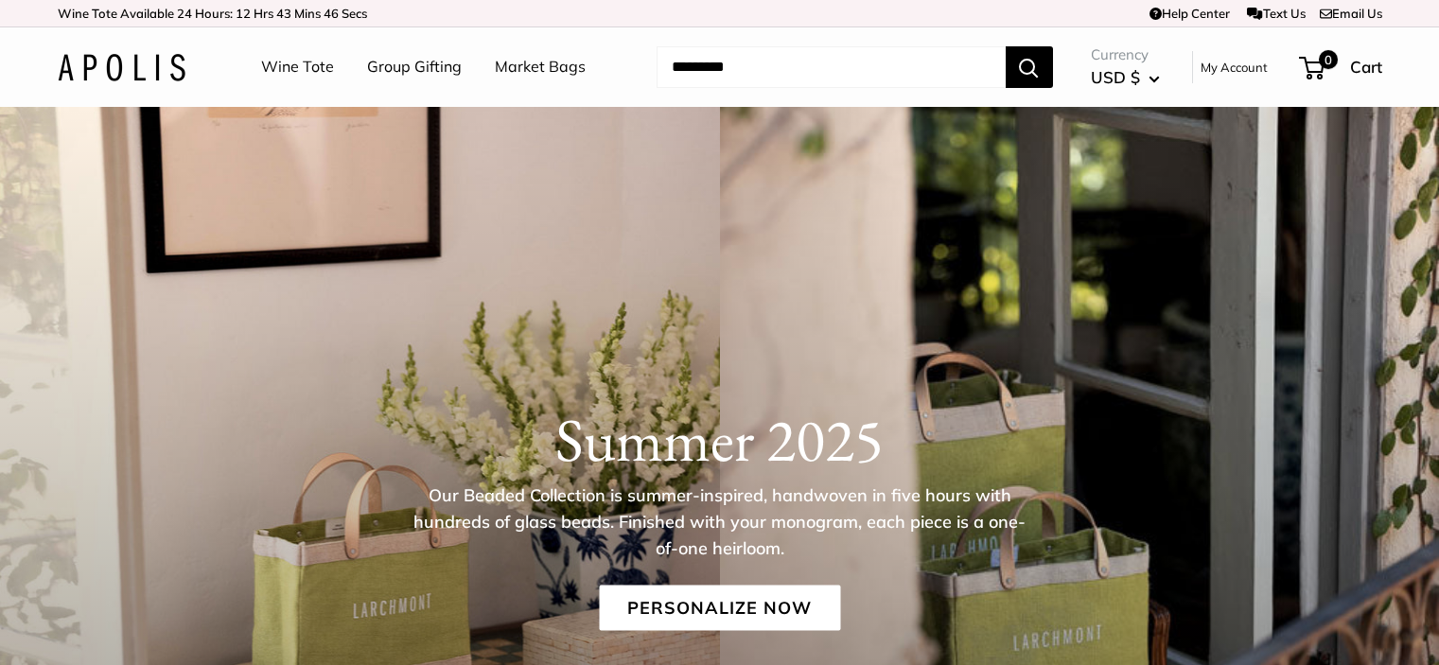  I want to click on span: Cart, so click(1366, 66).